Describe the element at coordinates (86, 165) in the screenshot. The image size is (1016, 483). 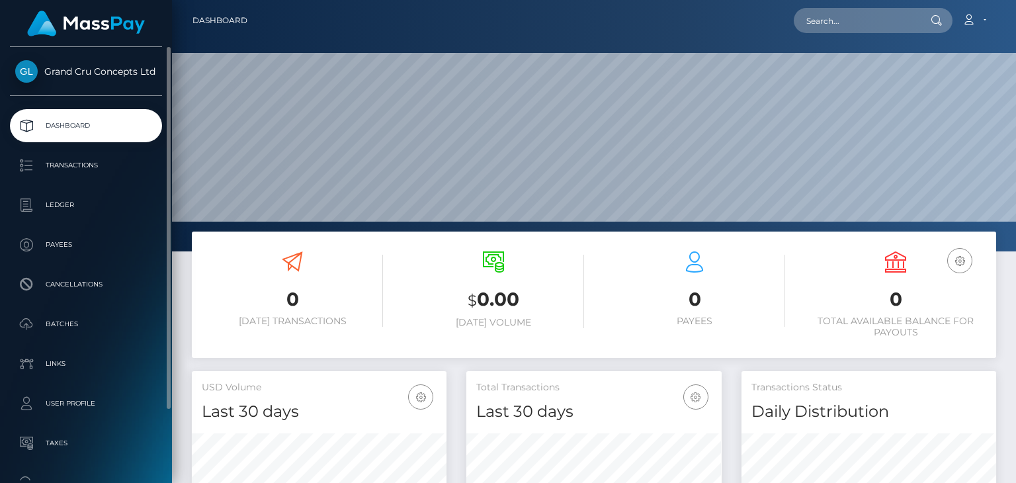
I see `a: Transactions` at that location.